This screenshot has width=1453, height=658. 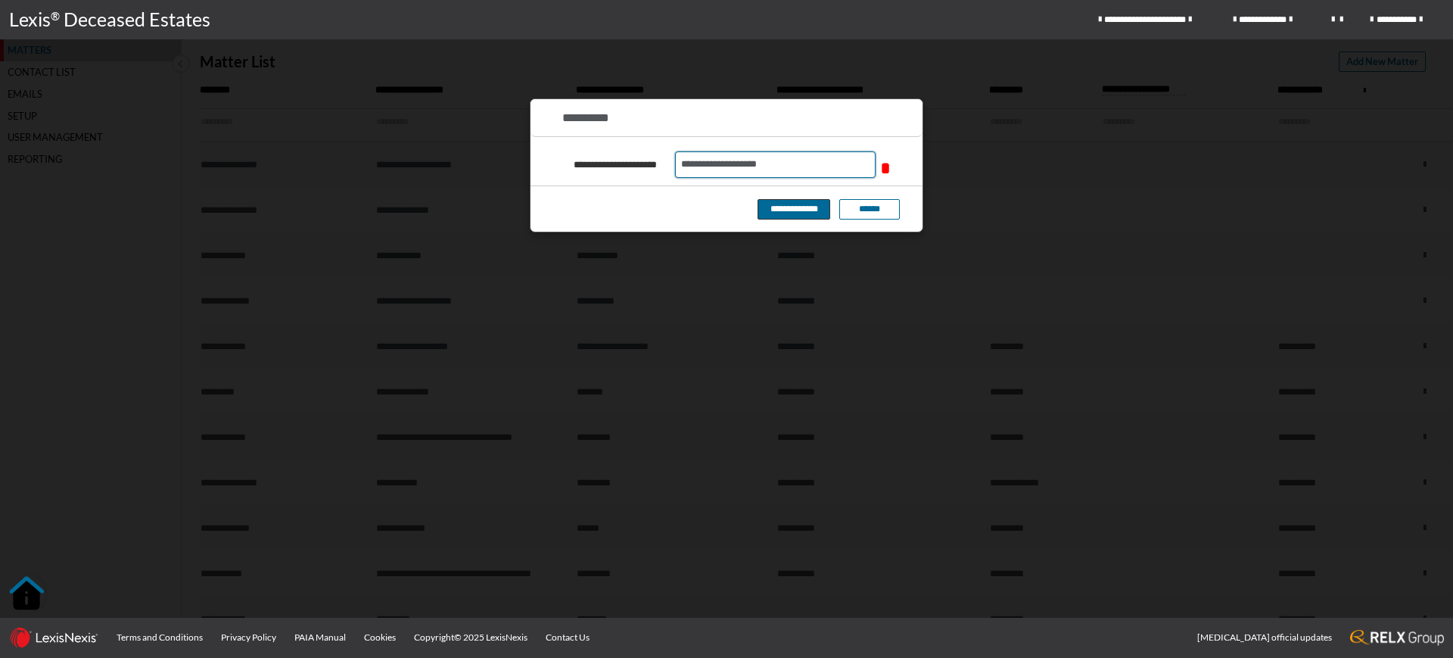 I want to click on a: Terms and Conditions, so click(x=160, y=637).